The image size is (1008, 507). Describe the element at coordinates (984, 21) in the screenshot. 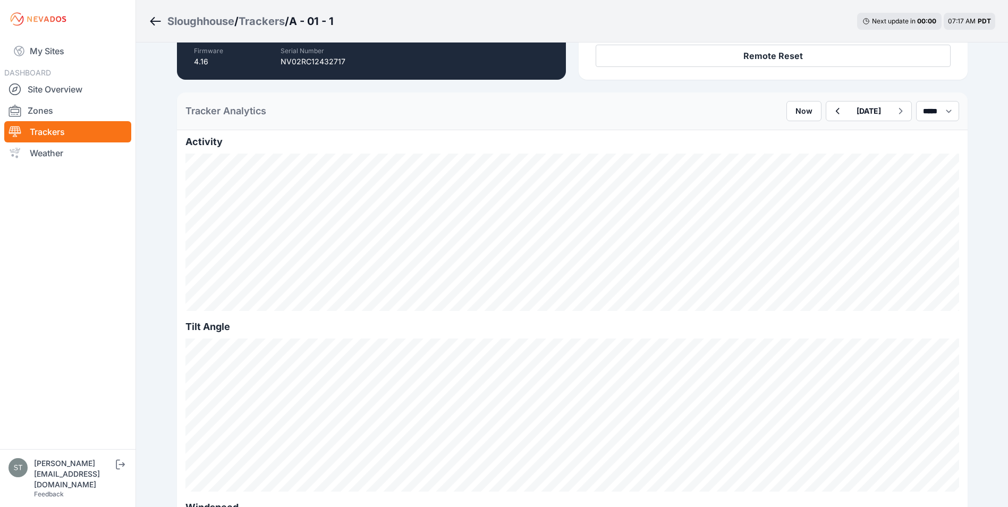

I see `span: PDT` at that location.